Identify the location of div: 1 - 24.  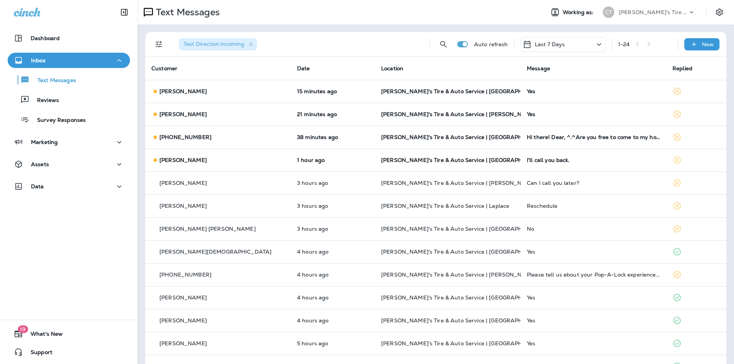
(624, 44).